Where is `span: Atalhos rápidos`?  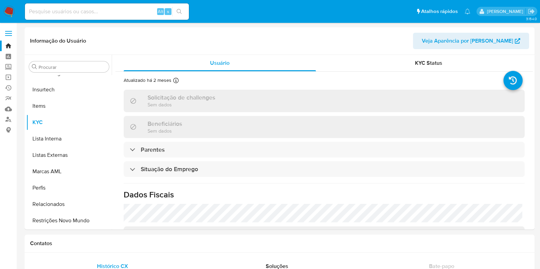
span: Atalhos rápidos is located at coordinates (439, 11).